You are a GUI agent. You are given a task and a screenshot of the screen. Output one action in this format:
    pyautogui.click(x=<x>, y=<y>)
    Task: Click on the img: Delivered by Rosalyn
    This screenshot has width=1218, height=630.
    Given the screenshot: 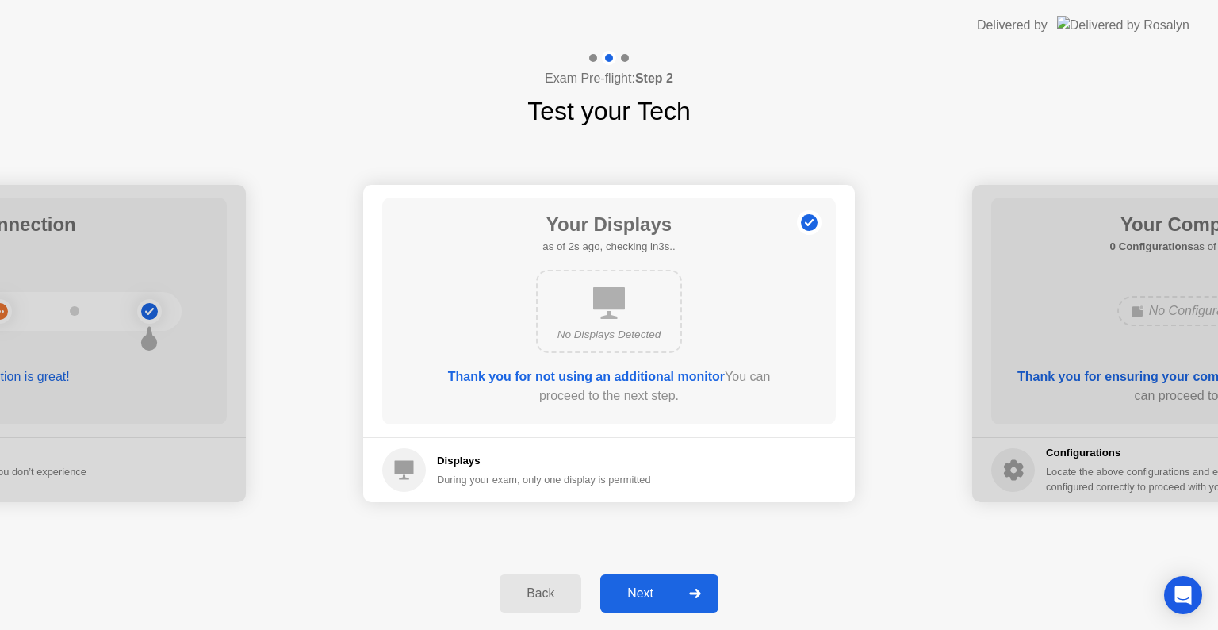 What is the action you would take?
    pyautogui.click(x=1123, y=25)
    